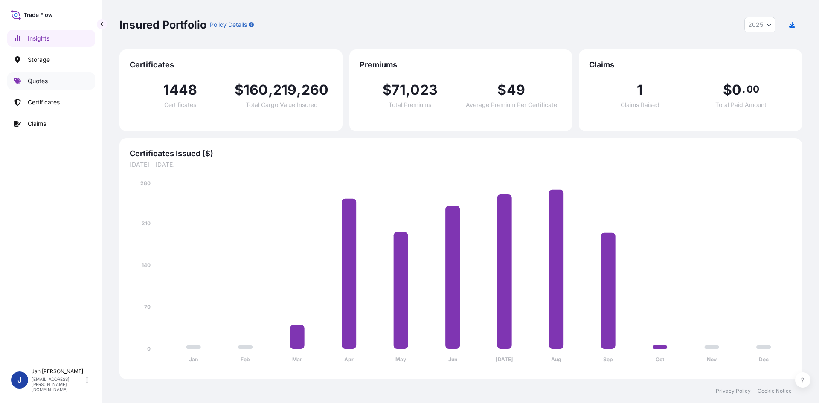  Describe the element at coordinates (38, 81) in the screenshot. I see `p: Quotes` at that location.